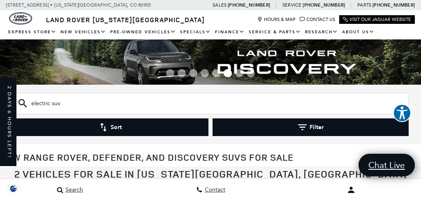  What do you see at coordinates (182, 73) in the screenshot?
I see `span: Go to slide 2` at bounding box center [182, 73].